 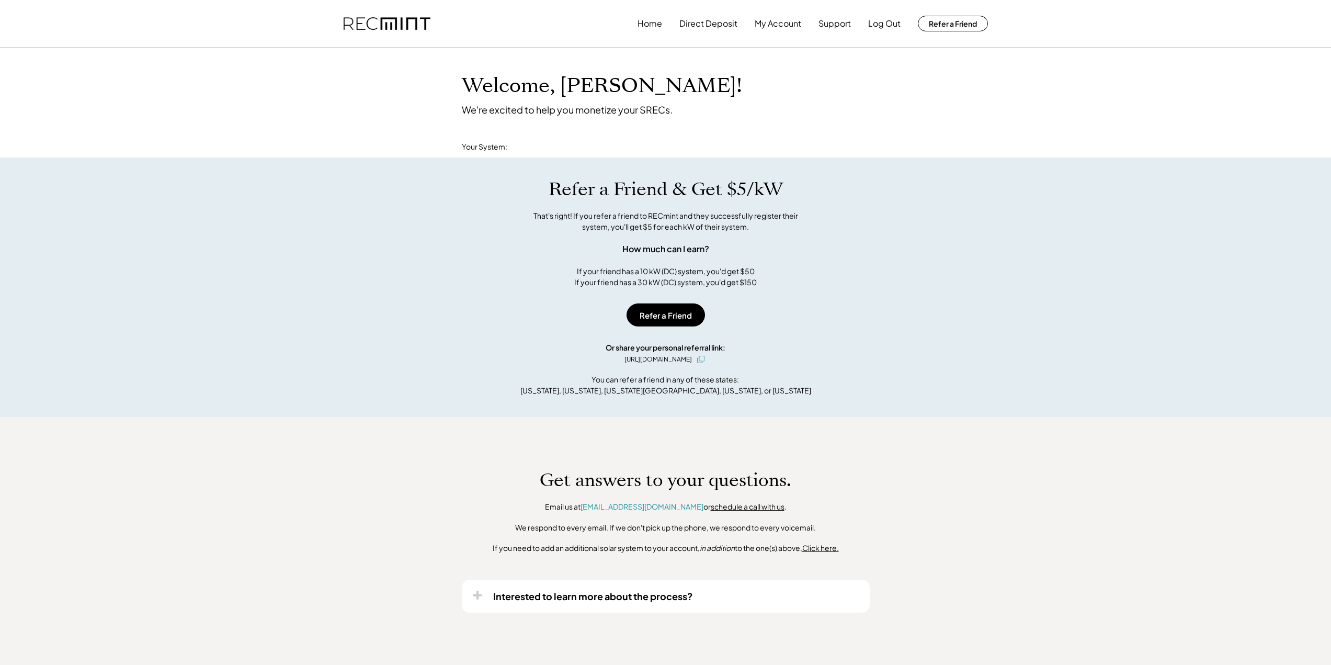 What do you see at coordinates (666, 189) in the screenshot?
I see `h1: Refer a Friend & Get $5/kW` at bounding box center [666, 189].